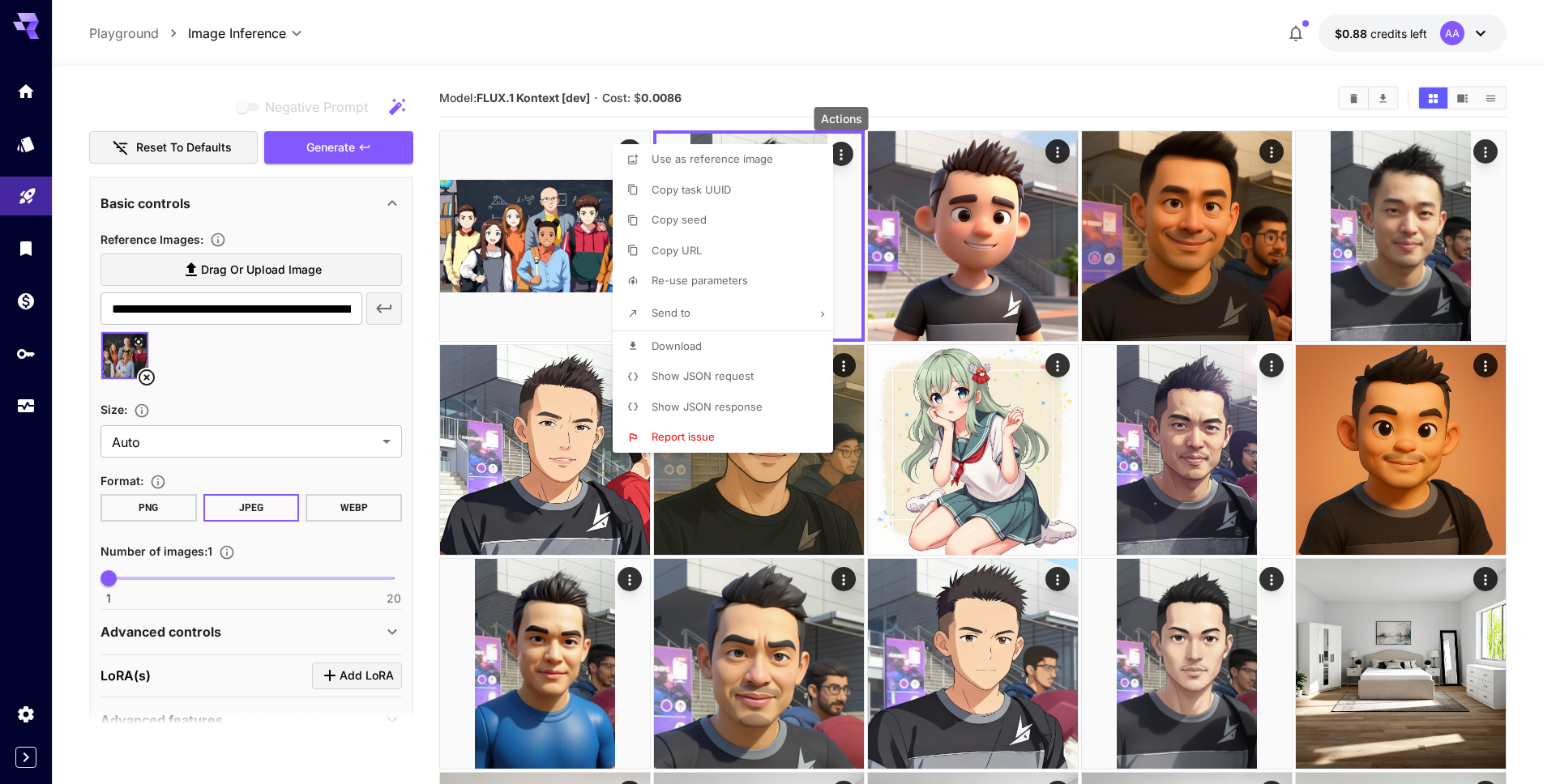  Describe the element at coordinates (677, 250) in the screenshot. I see `span: Copy URL` at that location.